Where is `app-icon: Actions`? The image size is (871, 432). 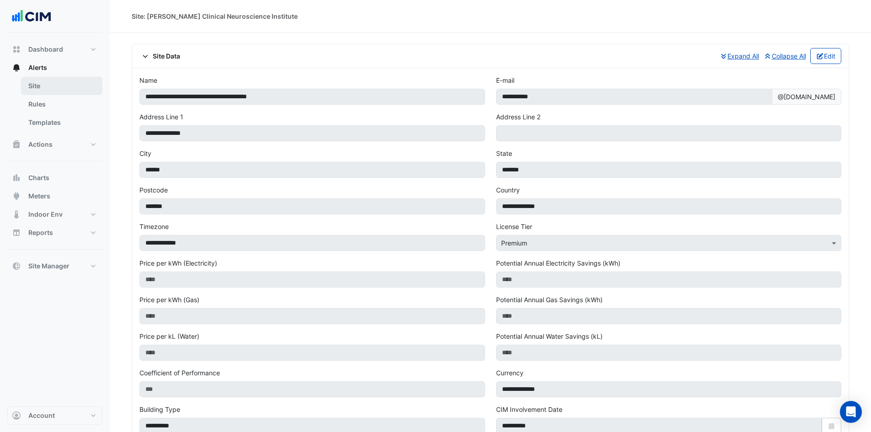 app-icon: Actions is located at coordinates (16, 144).